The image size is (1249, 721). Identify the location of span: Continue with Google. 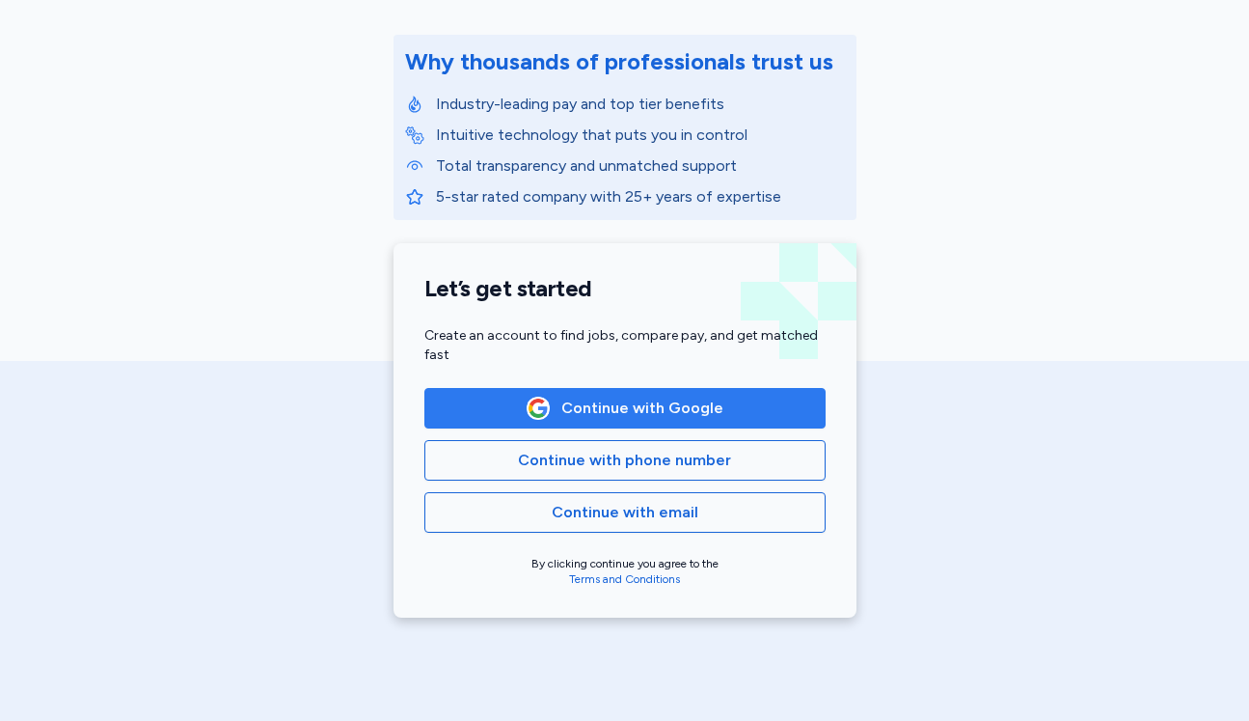
(642, 408).